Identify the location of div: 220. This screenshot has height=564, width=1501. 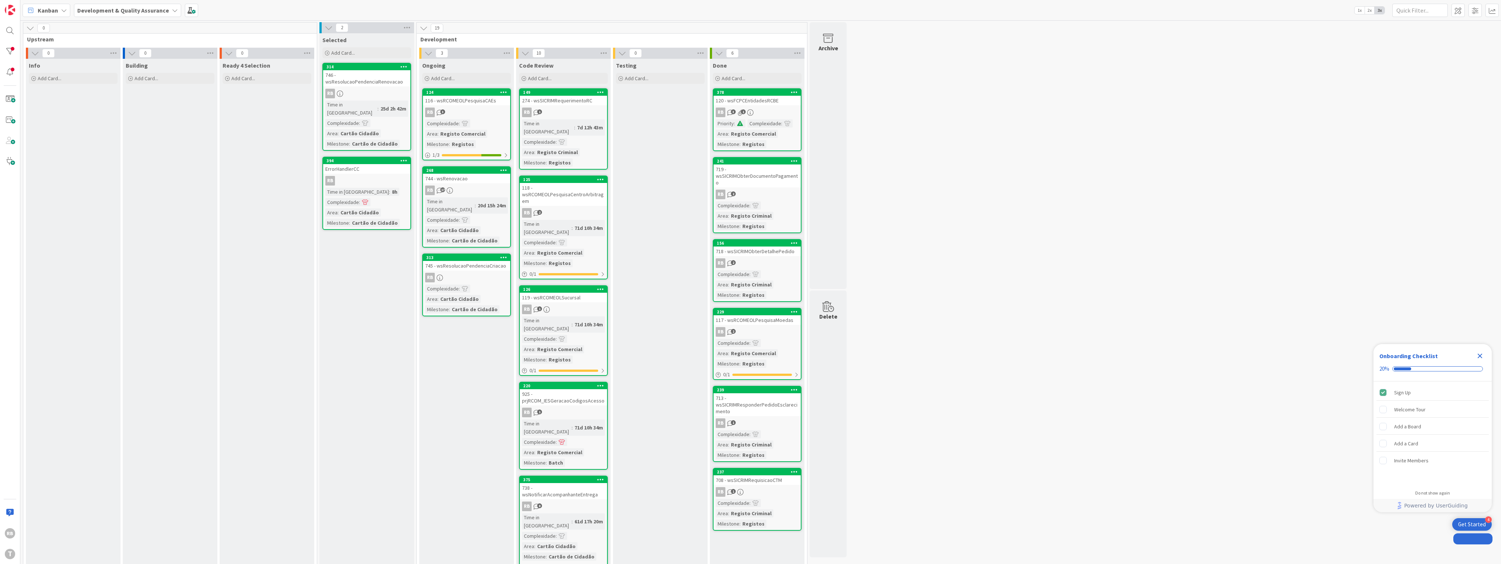
(563, 386).